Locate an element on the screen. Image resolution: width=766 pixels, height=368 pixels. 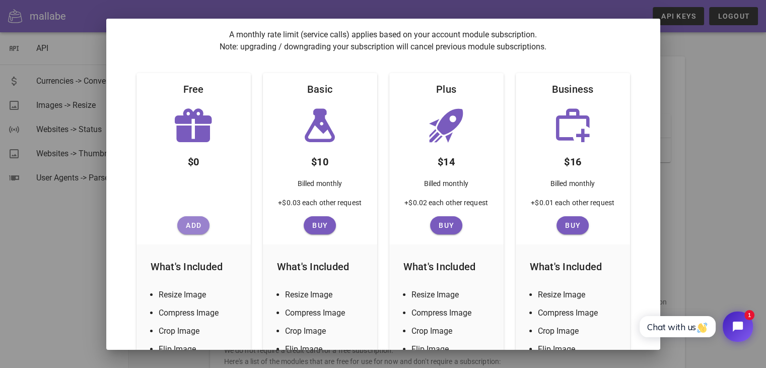
div: Business is located at coordinates (573, 89).